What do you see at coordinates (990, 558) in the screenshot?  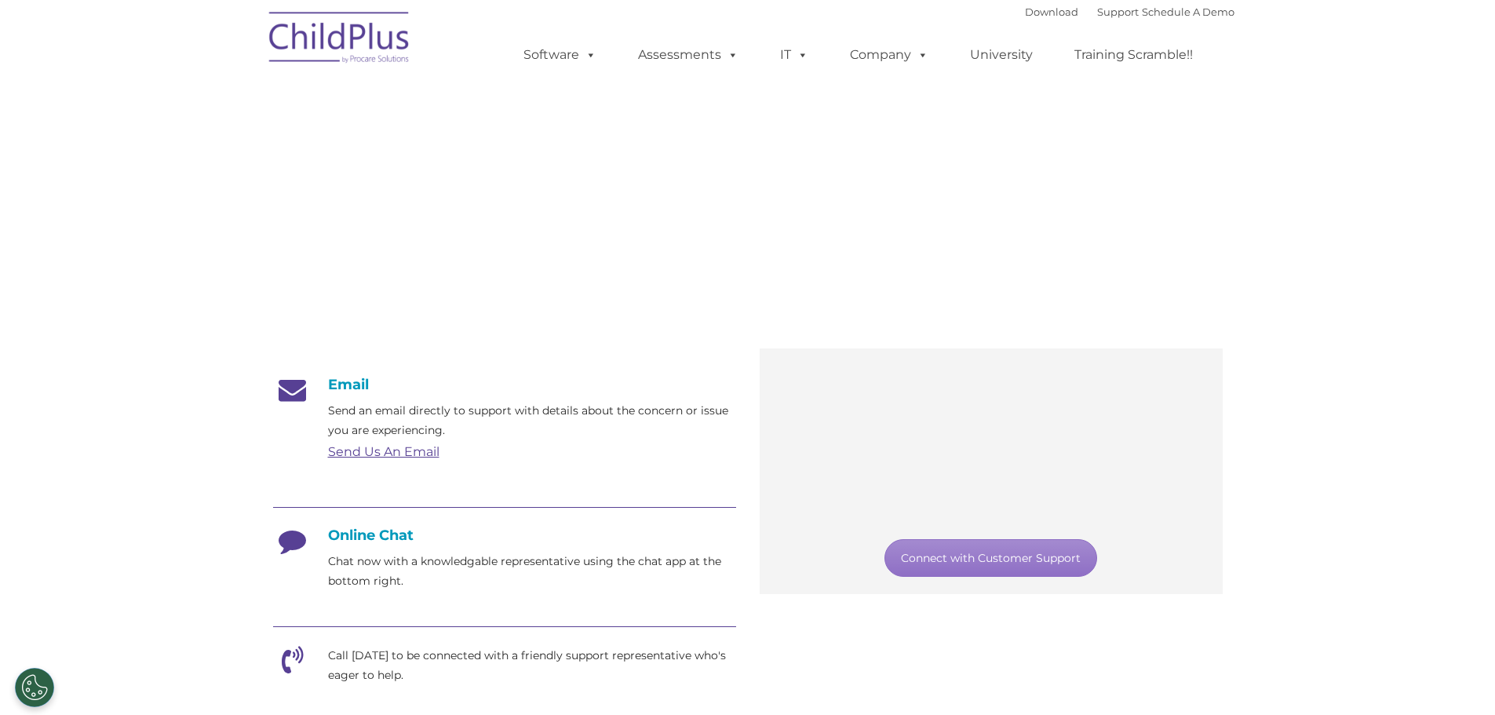 I see `a: Connect with Customer Support` at bounding box center [990, 558].